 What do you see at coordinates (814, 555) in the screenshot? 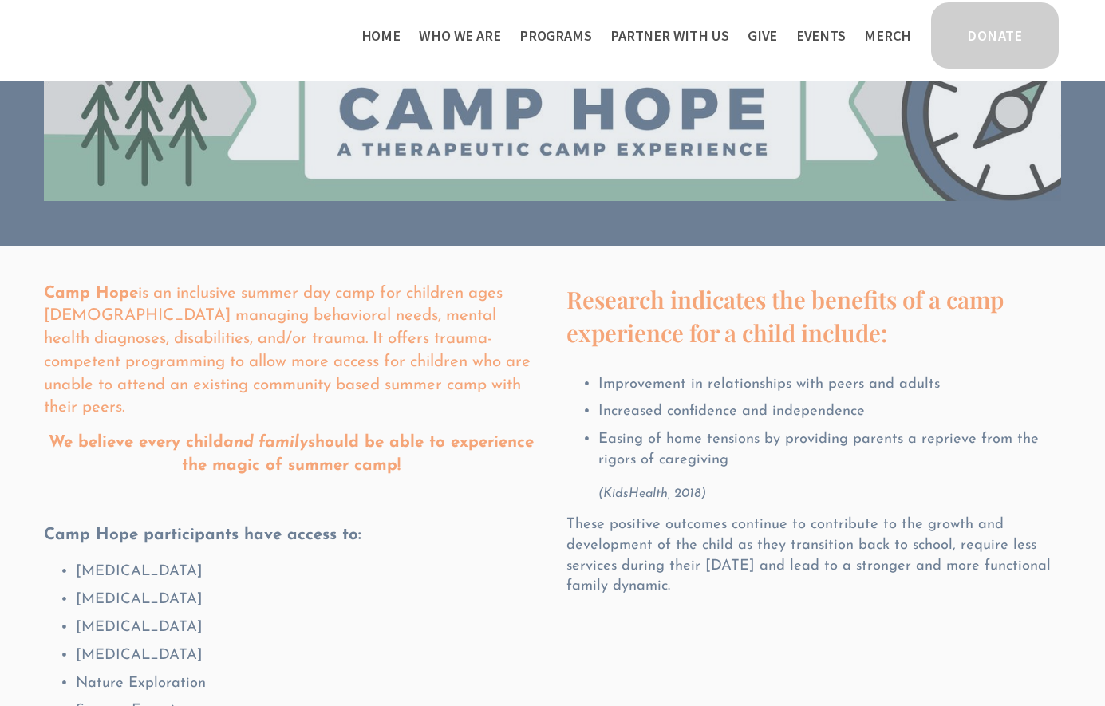
I see `p: These positive outcomes continue to contribute to the growth and development of the child as they...` at bounding box center [814, 555].